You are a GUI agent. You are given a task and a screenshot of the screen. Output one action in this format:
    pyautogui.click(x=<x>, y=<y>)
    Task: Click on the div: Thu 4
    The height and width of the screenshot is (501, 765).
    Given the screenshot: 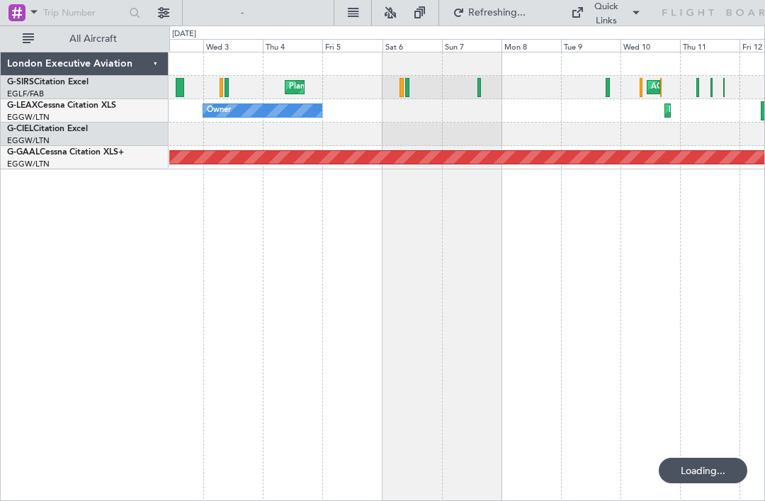 What is the action you would take?
    pyautogui.click(x=293, y=45)
    